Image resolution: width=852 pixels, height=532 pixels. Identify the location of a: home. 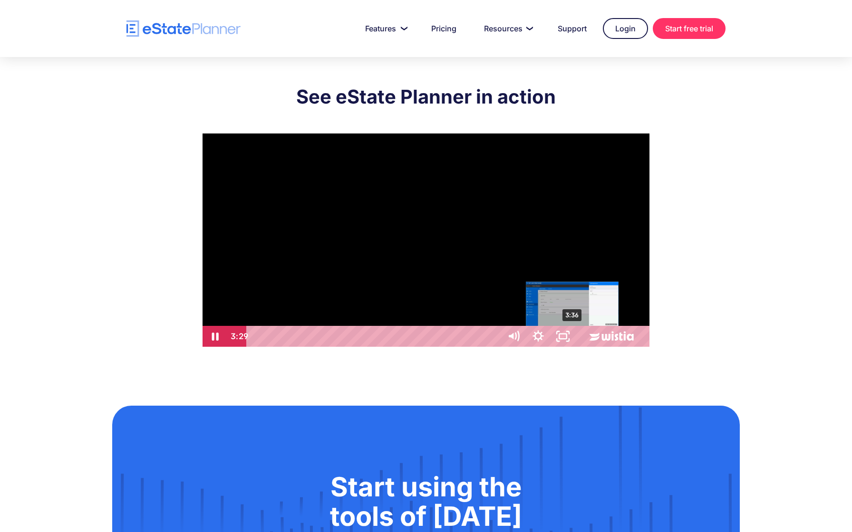
(183, 29).